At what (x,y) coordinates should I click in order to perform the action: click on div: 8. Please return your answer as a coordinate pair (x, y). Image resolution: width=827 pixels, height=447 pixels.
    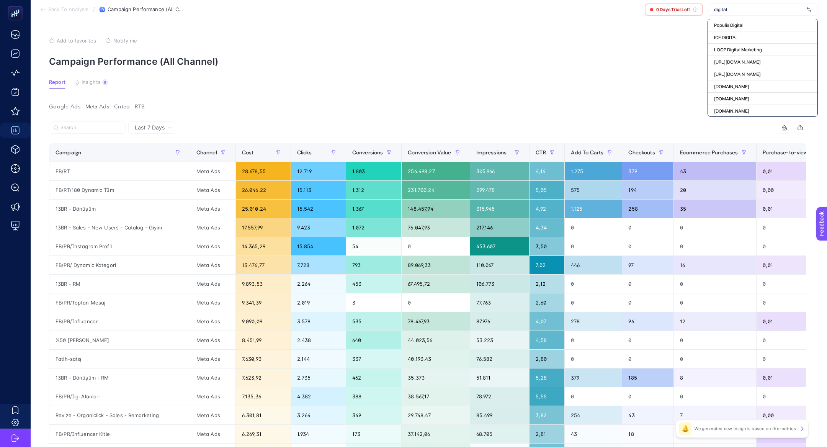
    Looking at the image, I should click on (716, 378).